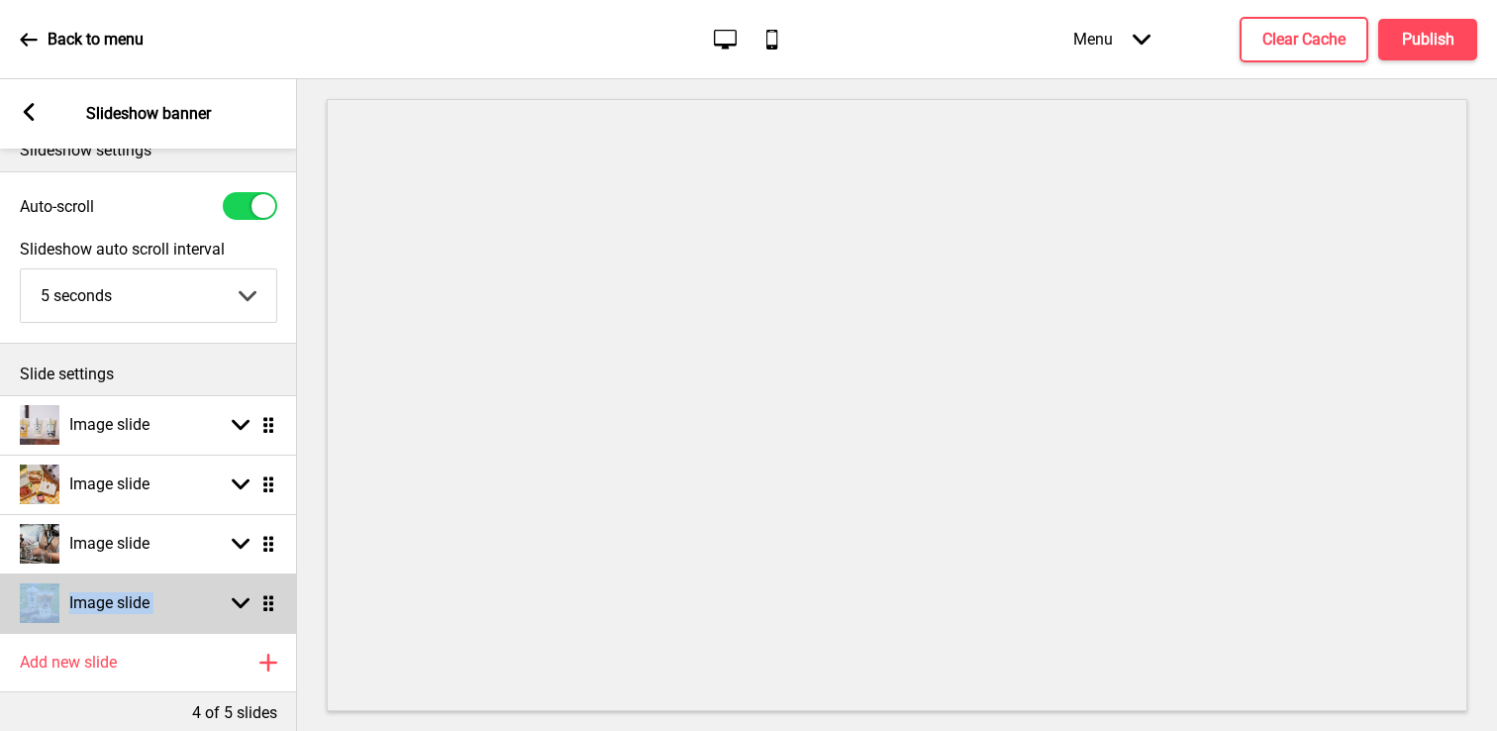 This screenshot has width=1497, height=731. Describe the element at coordinates (1304, 40) in the screenshot. I see `h4: Clear Cache` at that location.